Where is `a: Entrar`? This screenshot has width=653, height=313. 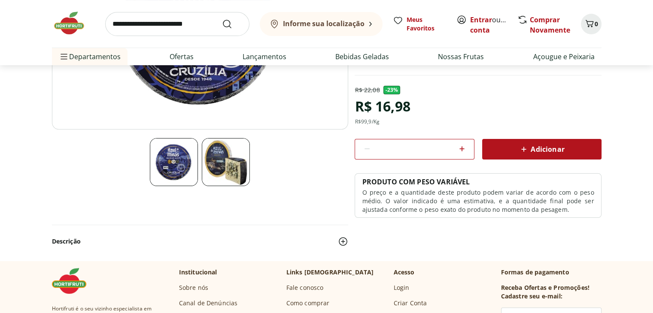 a: Entrar is located at coordinates (481, 20).